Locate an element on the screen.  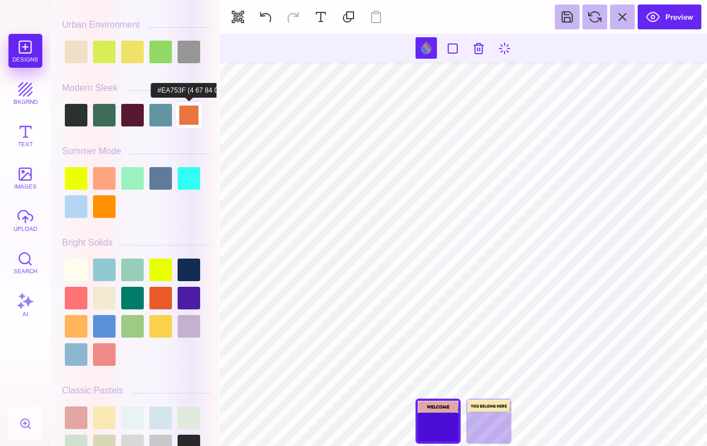
button: bkgrnd is located at coordinates (25, 93).